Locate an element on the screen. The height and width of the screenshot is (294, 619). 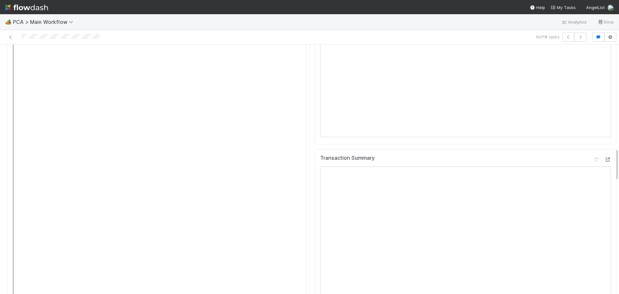
img: logo-inverted-e16ddd16eac7371096b0.svg is located at coordinates (26, 7).